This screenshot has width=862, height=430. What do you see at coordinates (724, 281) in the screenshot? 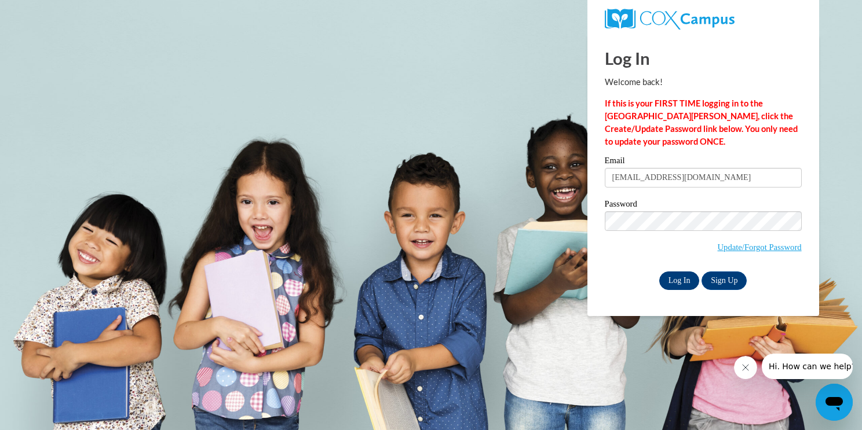
I see `a: Sign Up` at bounding box center [724, 281].